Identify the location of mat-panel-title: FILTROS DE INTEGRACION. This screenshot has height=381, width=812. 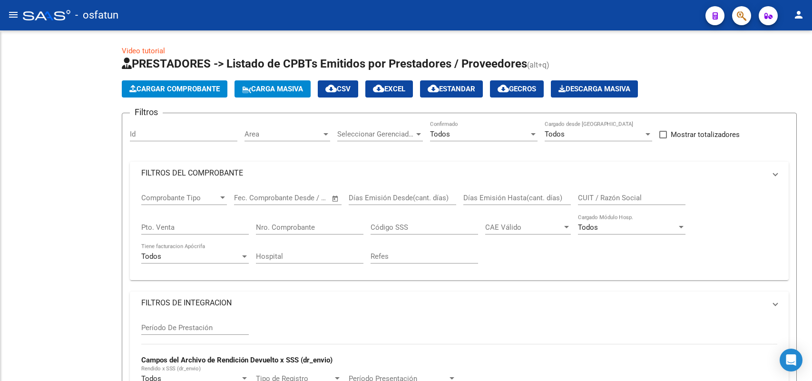
(453, 303).